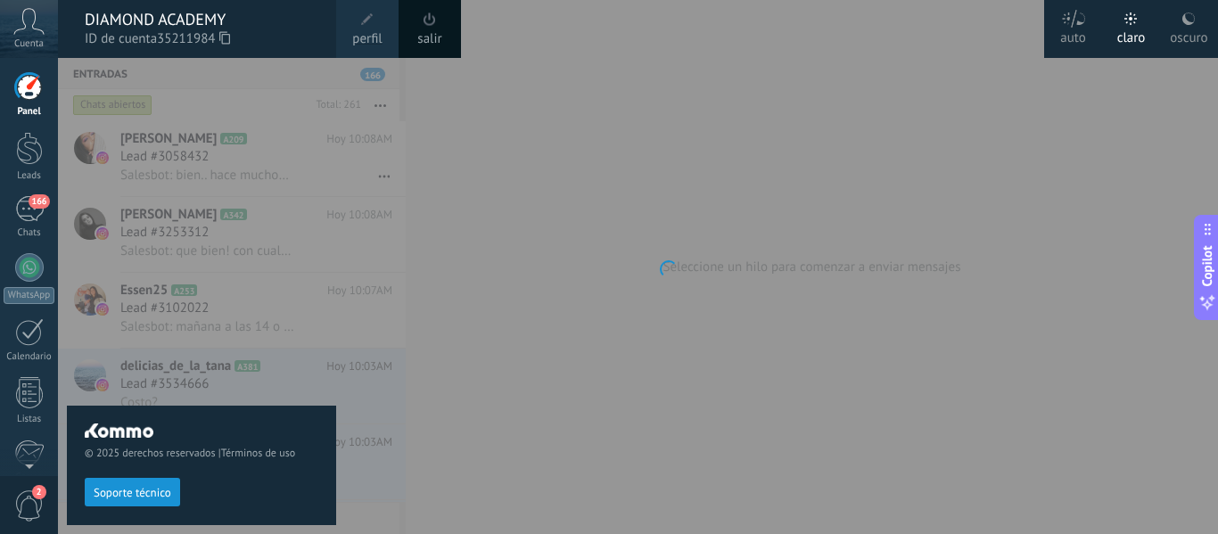 This screenshot has width=1218, height=534. I want to click on span: perfil, so click(367, 39).